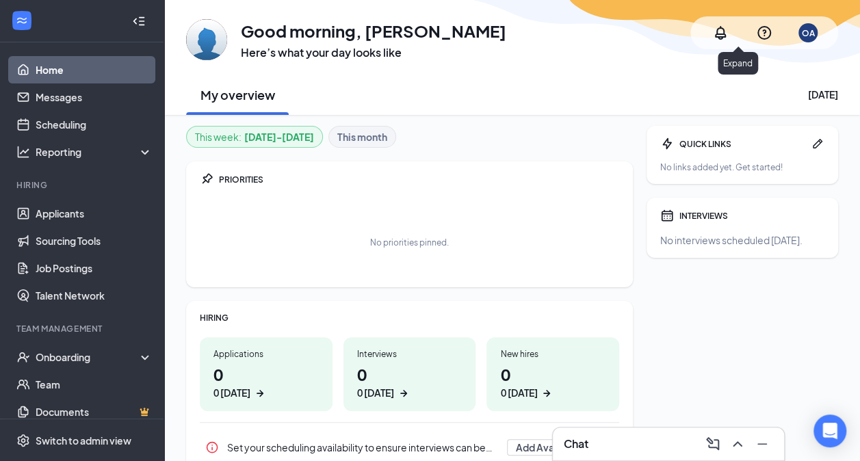  What do you see at coordinates (83, 441) in the screenshot?
I see `div: Switch to admin view` at bounding box center [83, 441].